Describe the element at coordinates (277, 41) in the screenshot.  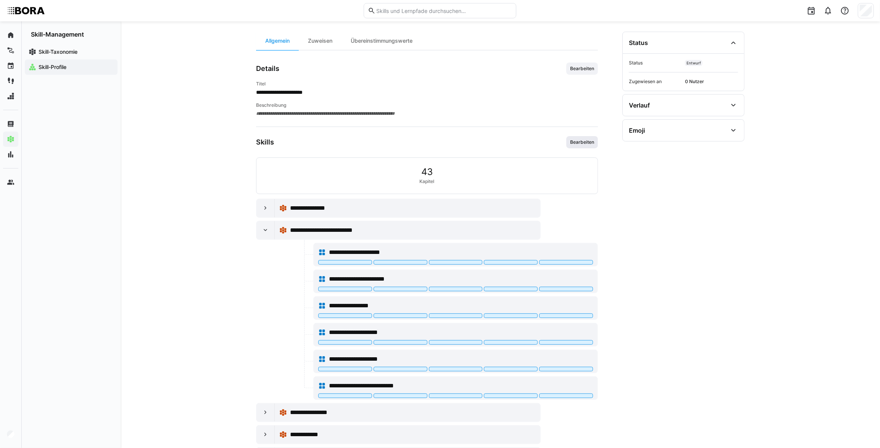
I see `div: Allgemein` at that location.